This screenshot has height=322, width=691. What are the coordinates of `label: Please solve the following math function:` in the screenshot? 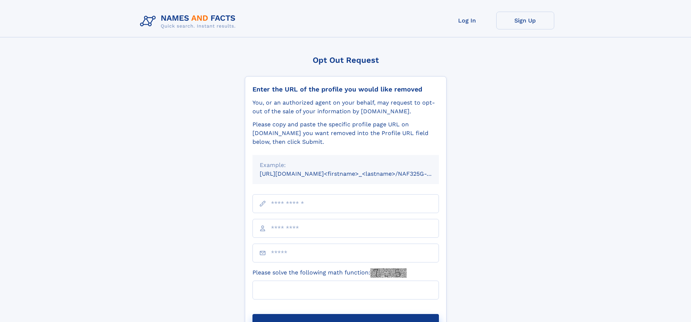 It's located at (330, 273).